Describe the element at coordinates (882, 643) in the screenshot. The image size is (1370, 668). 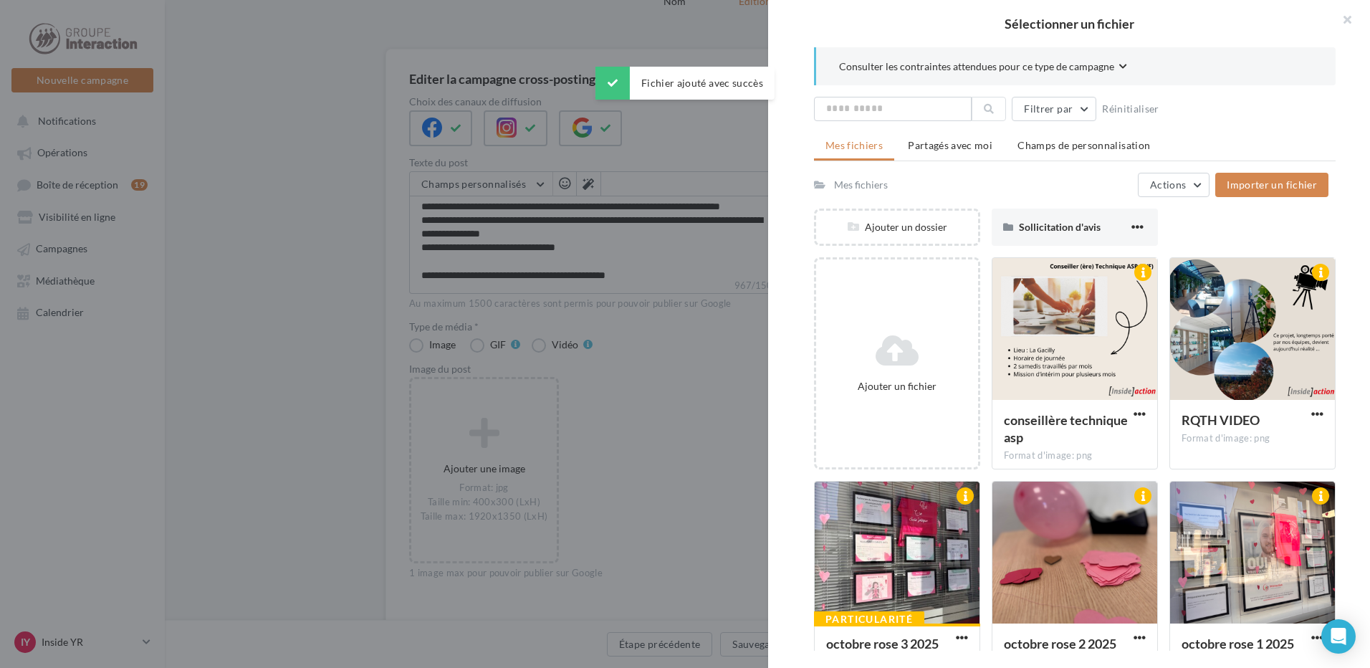
I see `span: octobre rose 3 2025` at that location.